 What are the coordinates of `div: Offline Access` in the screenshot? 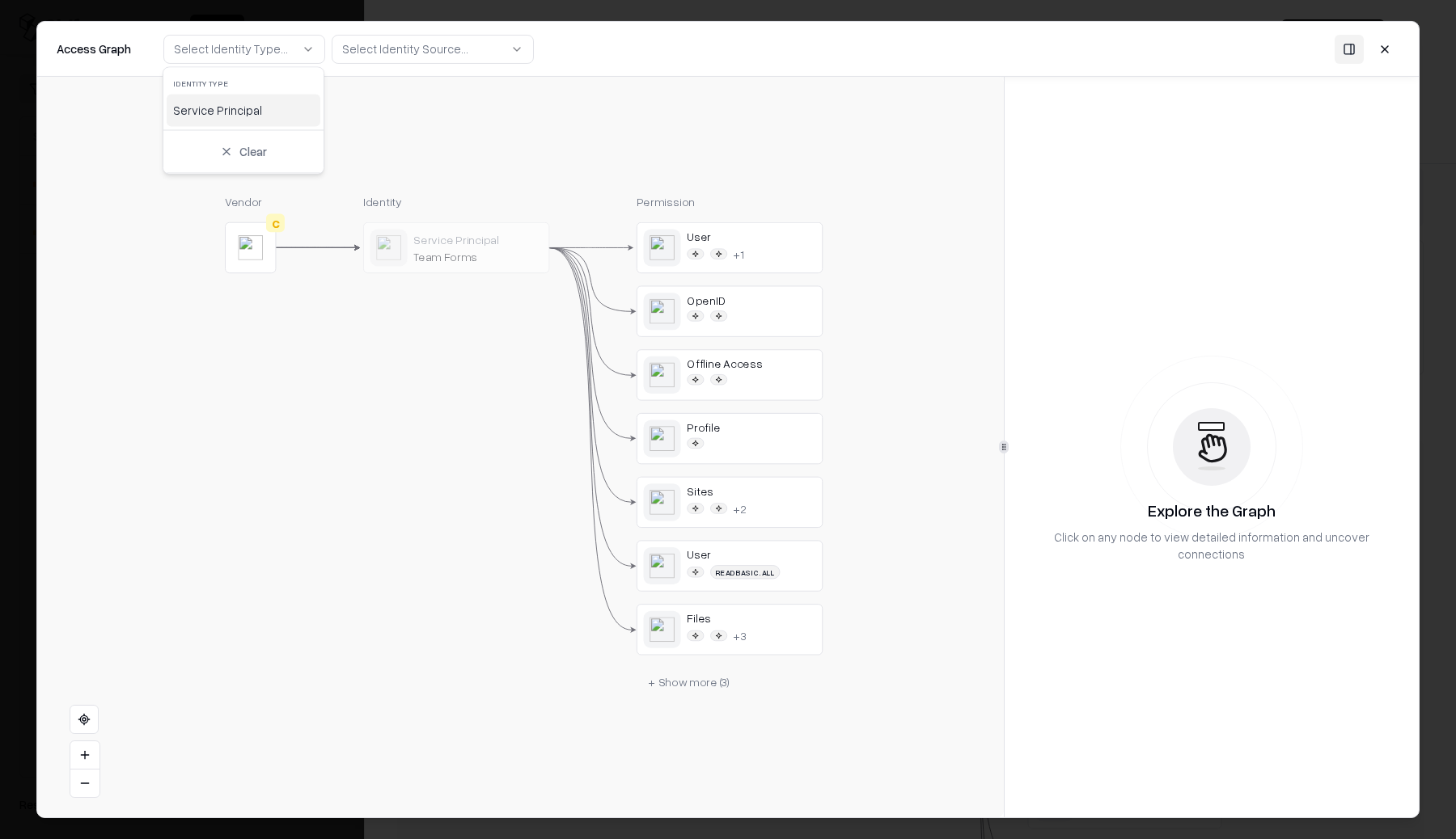 It's located at (750, 364).